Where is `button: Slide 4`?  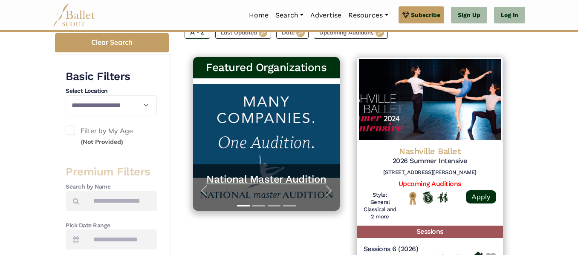 button: Slide 4 is located at coordinates (290, 206).